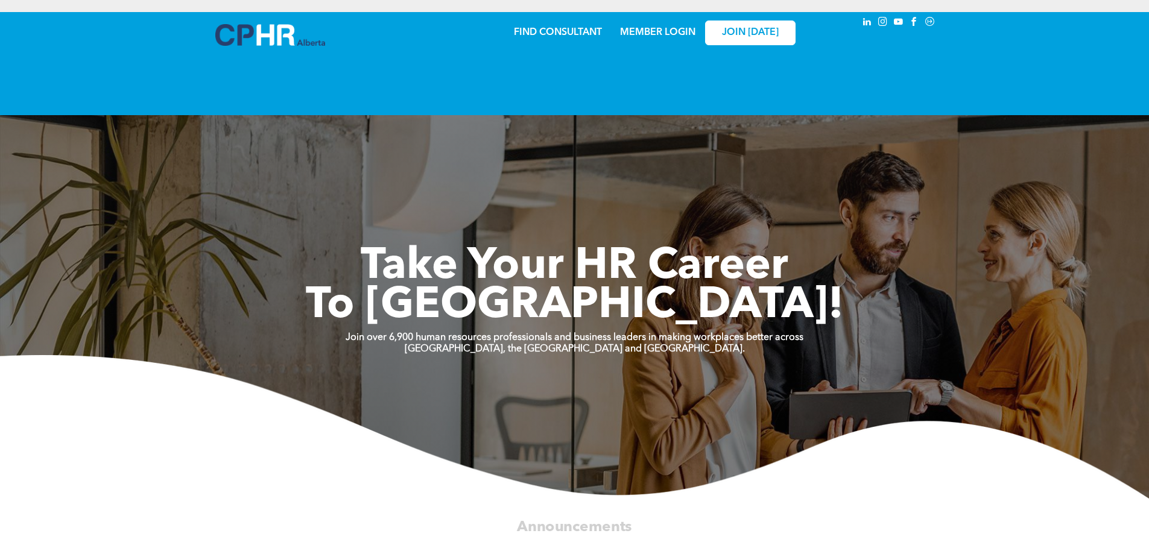 Image resolution: width=1149 pixels, height=554 pixels. Describe the element at coordinates (883, 23) in the screenshot. I see `a: instagram` at that location.